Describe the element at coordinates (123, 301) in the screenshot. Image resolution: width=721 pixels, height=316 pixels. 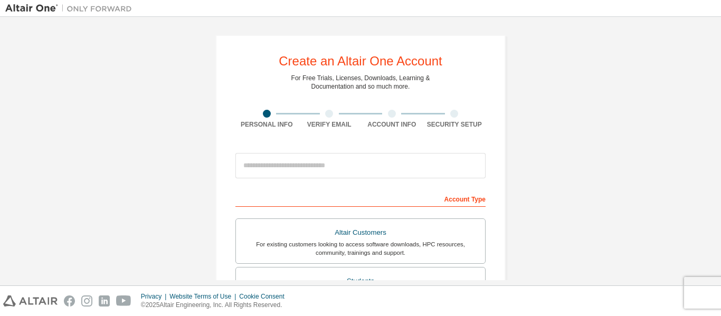
I see `img: youtube.svg` at that location.